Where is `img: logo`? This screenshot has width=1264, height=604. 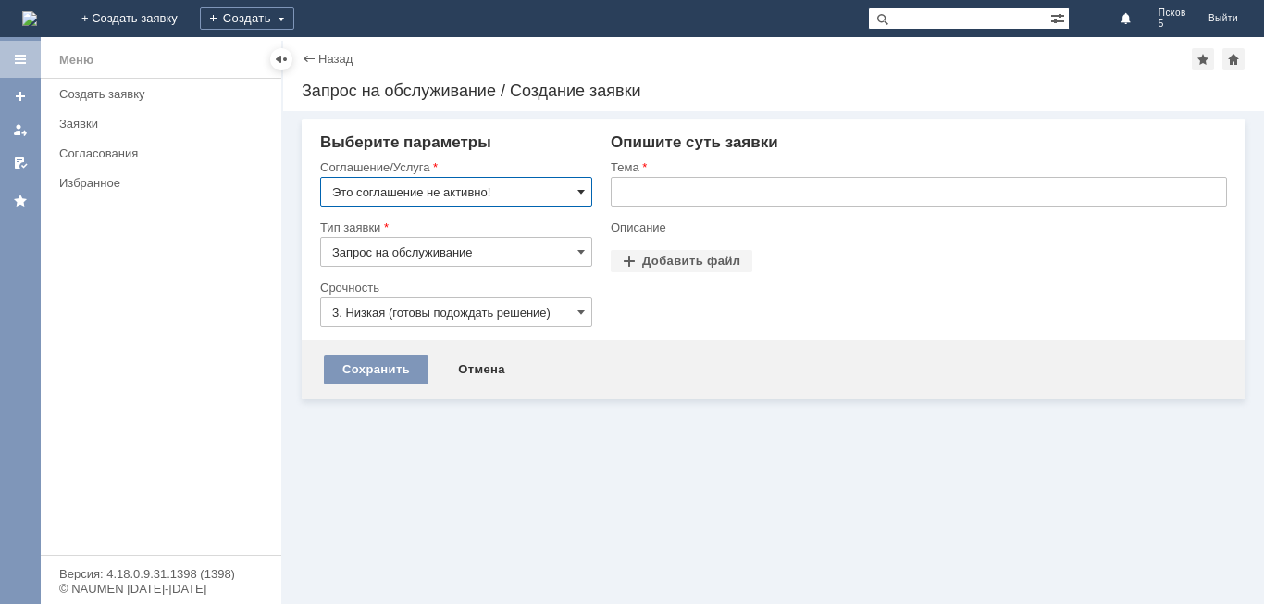 img: logo is located at coordinates (30, 19).